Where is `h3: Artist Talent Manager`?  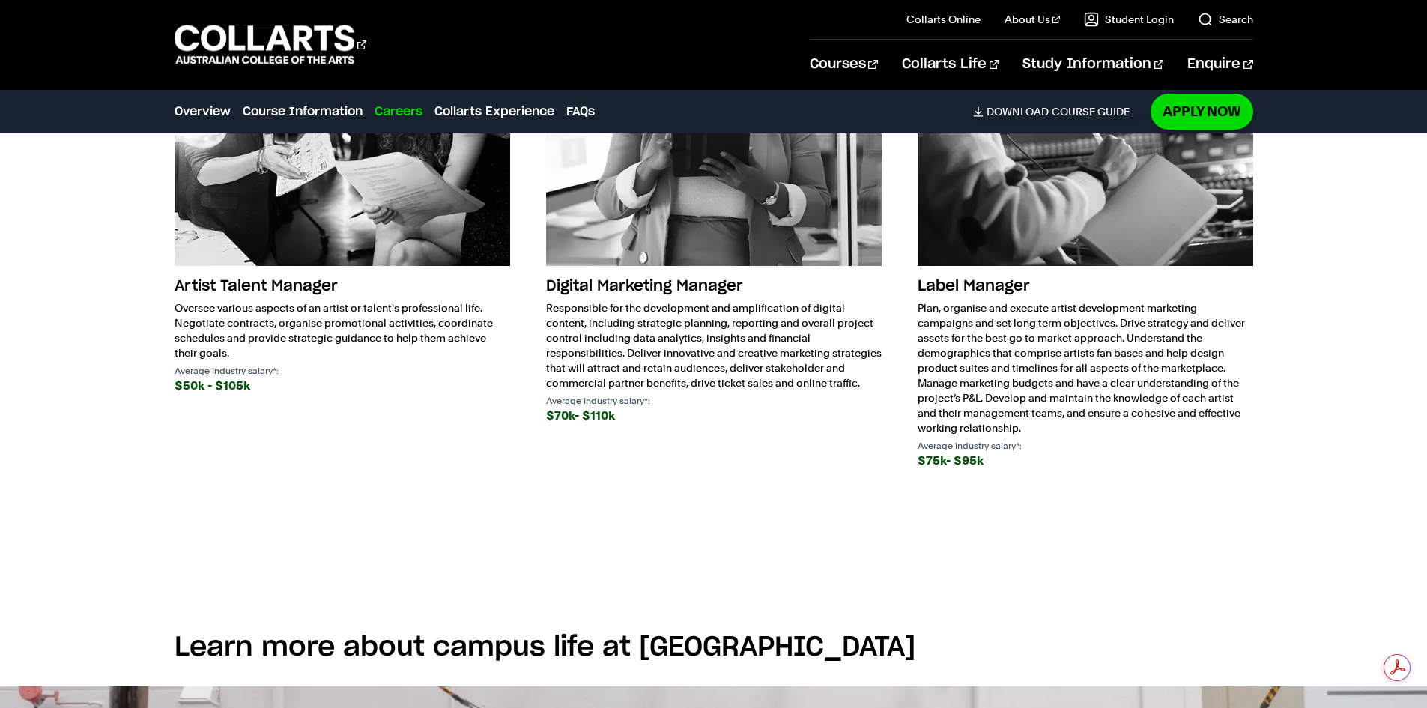 h3: Artist Talent Manager is located at coordinates (342, 286).